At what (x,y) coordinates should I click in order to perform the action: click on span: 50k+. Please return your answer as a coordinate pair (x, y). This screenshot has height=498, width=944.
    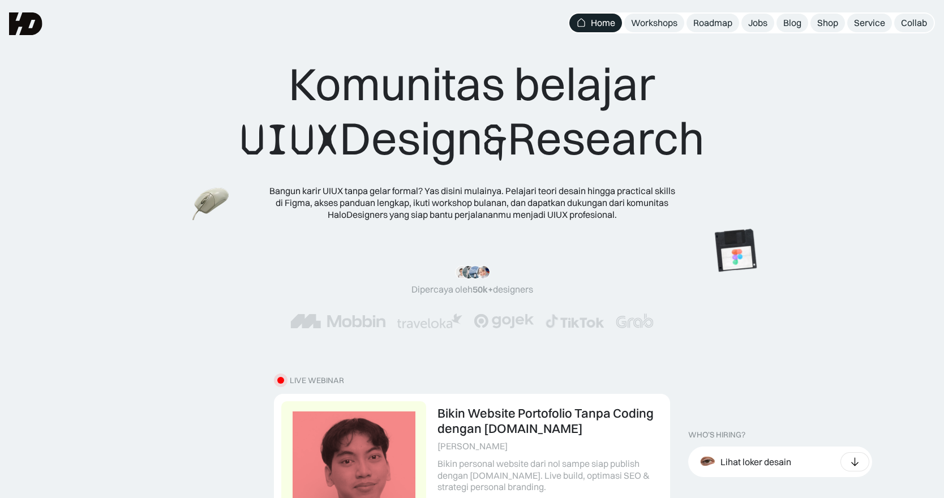
    Looking at the image, I should click on (482, 289).